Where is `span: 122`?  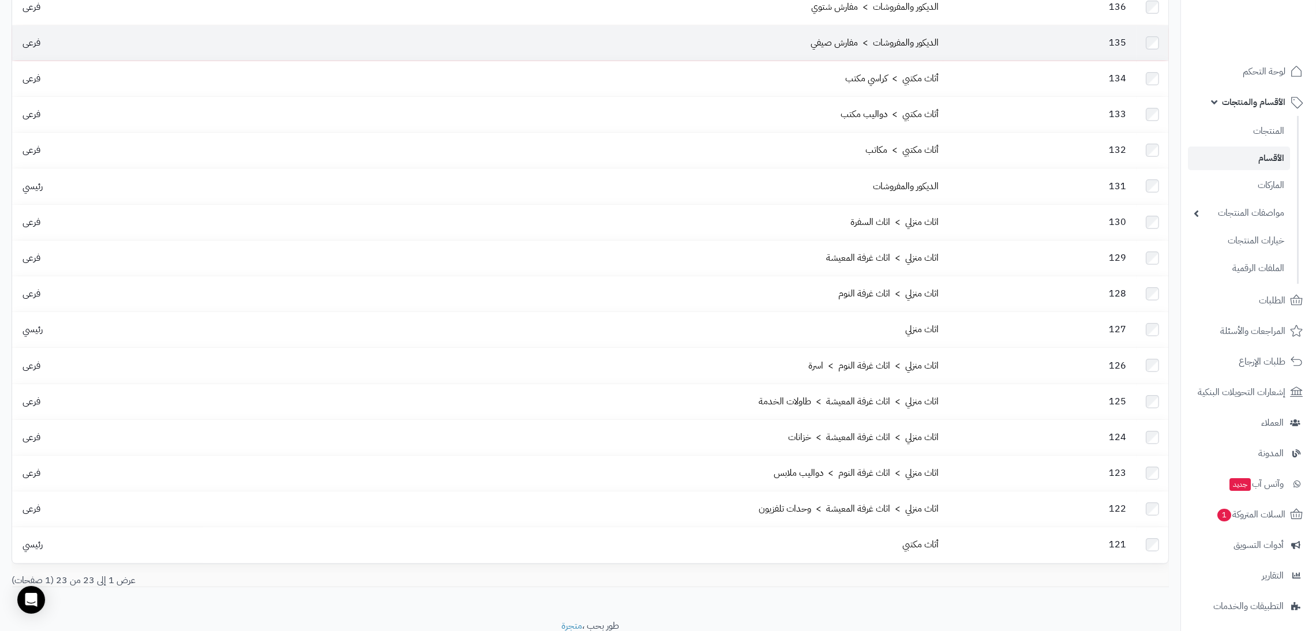
span: 122 is located at coordinates (1118, 509).